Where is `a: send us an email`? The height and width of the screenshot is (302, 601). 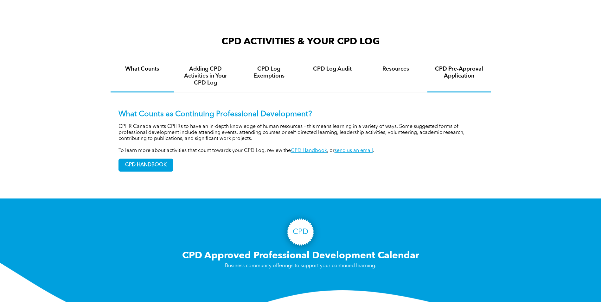 a: send us an email is located at coordinates (353, 151).